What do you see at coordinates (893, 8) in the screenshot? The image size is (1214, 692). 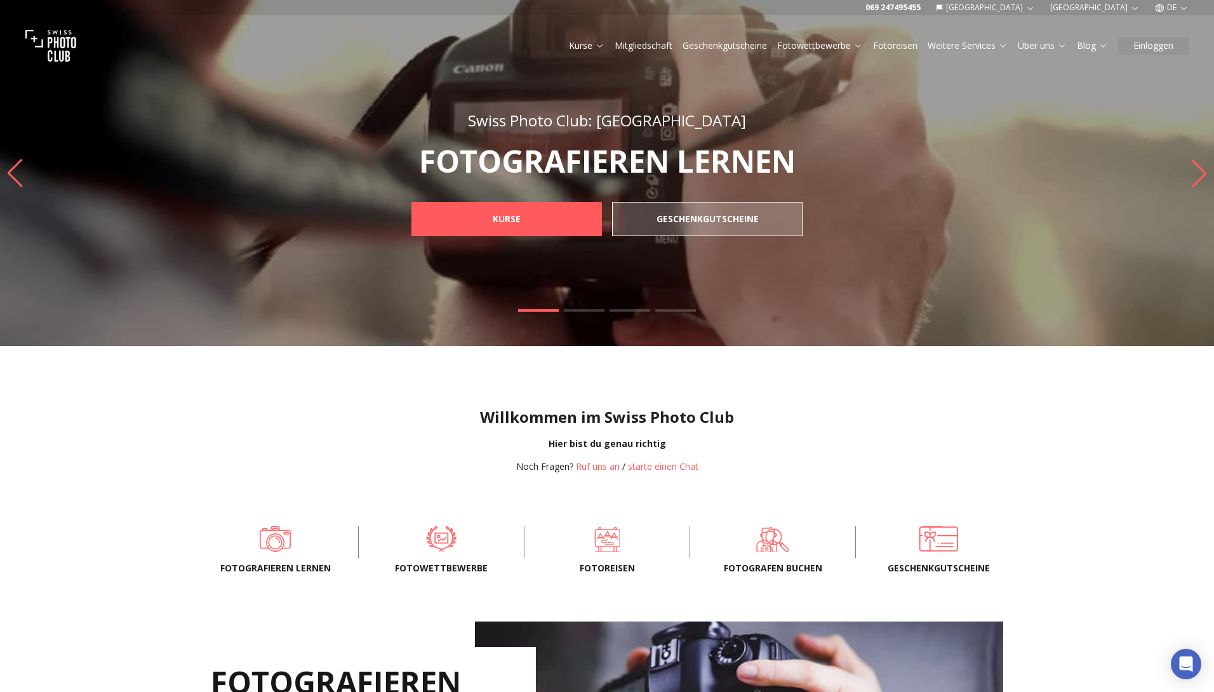 I see `a: 069 247495455` at bounding box center [893, 8].